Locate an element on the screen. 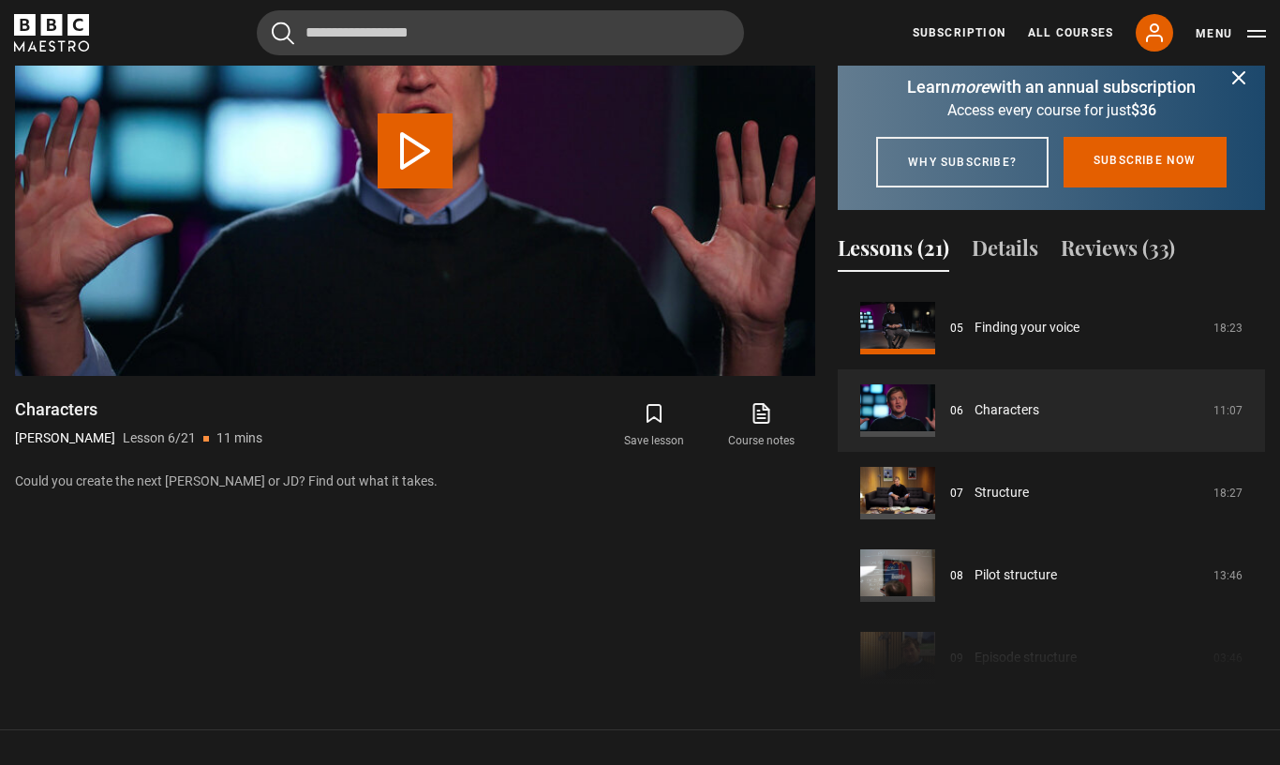  span: $36 is located at coordinates (1144, 110).